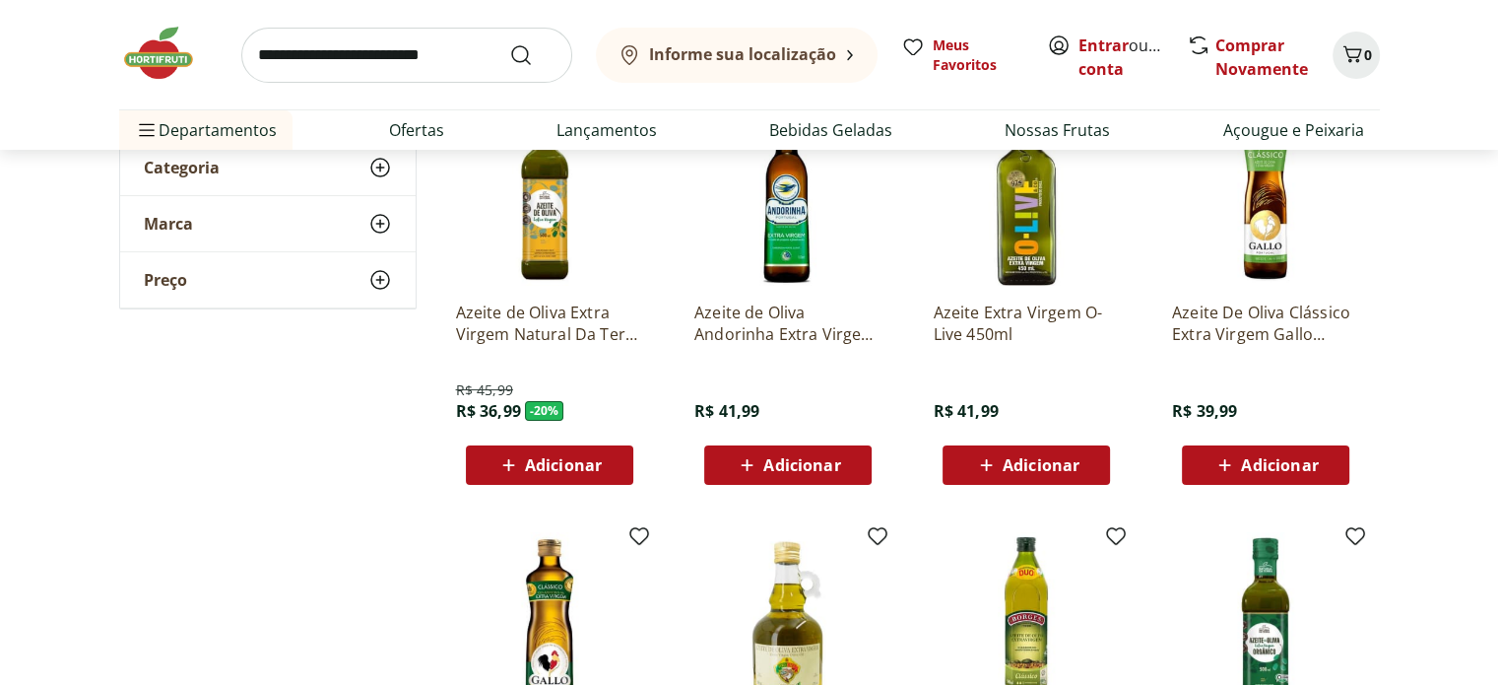 This screenshot has height=685, width=1498. What do you see at coordinates (743, 54) in the screenshot?
I see `b: Informe sua localização` at bounding box center [743, 54].